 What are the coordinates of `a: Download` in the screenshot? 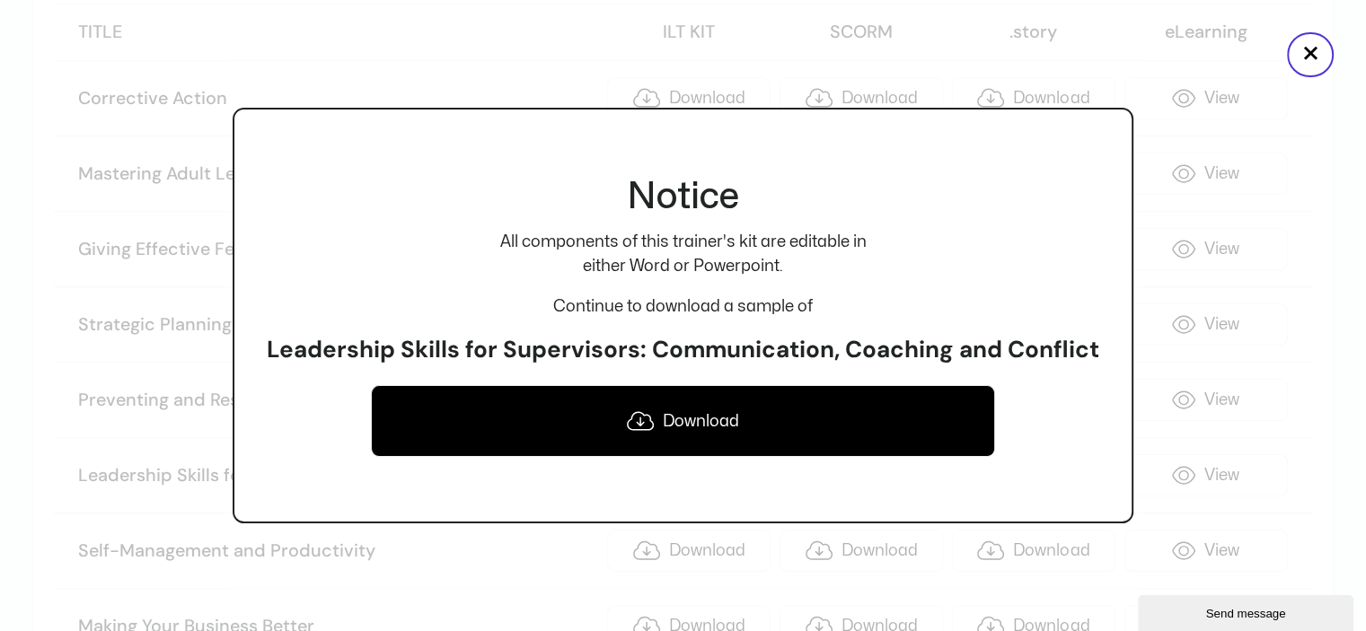 It's located at (682, 421).